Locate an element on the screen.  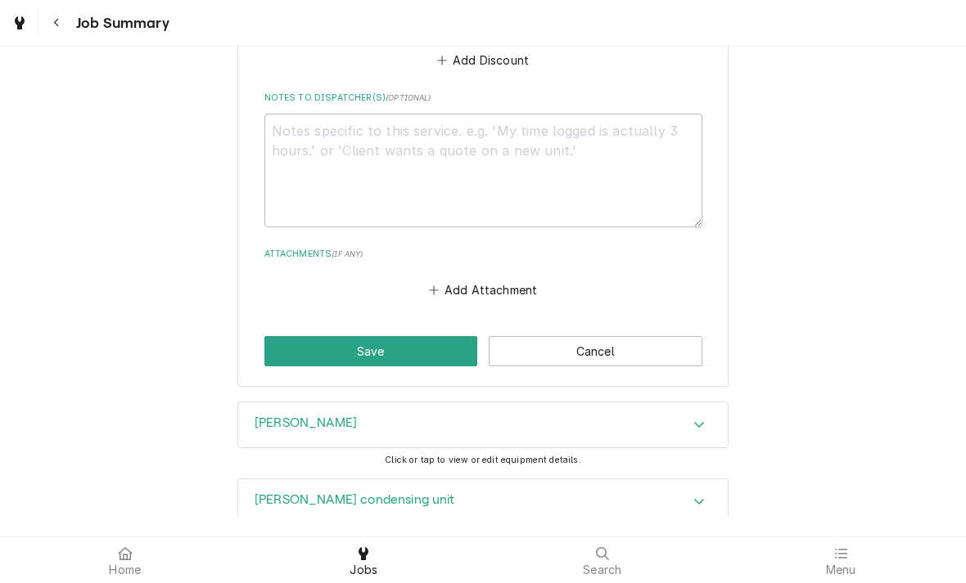
div: BOHN is located at coordinates (483, 425).